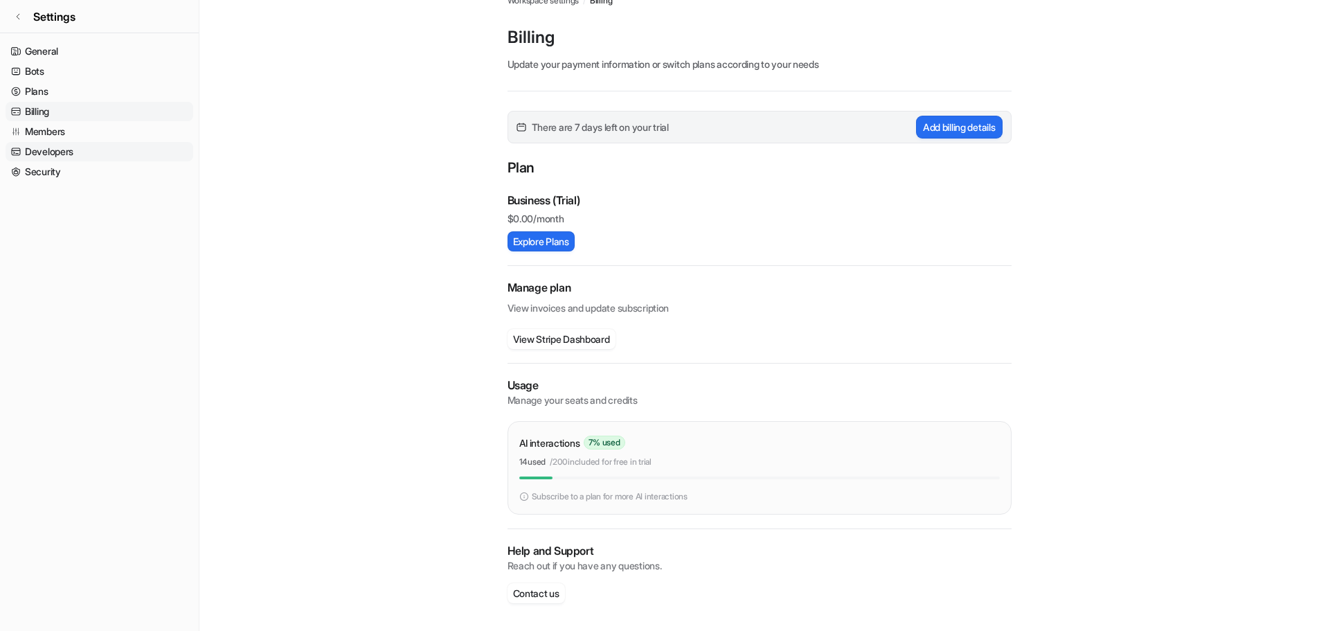 The width and height of the screenshot is (1319, 631). What do you see at coordinates (760, 218) in the screenshot?
I see `p: $ 0.00/month` at bounding box center [760, 218].